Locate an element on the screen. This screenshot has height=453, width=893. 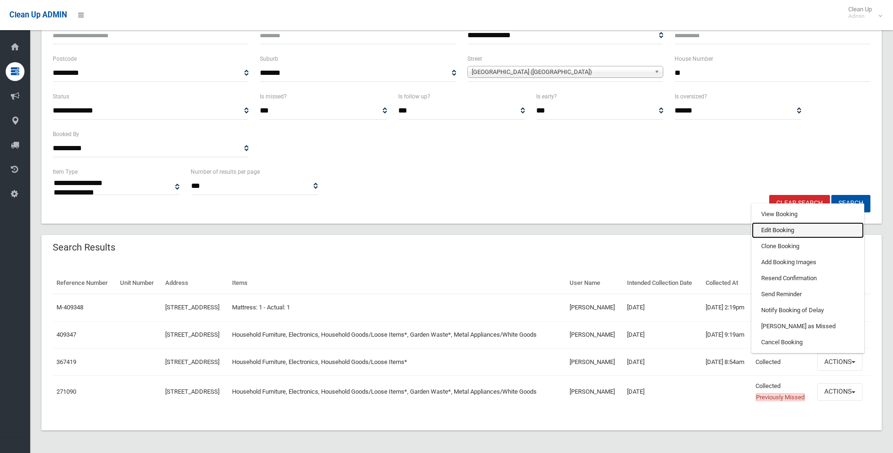
a: Clear Search is located at coordinates (799, 203).